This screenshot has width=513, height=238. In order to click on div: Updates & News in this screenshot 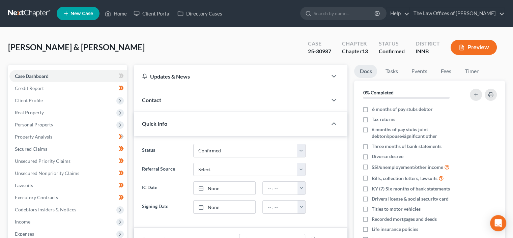, I will do `click(230, 76)`.